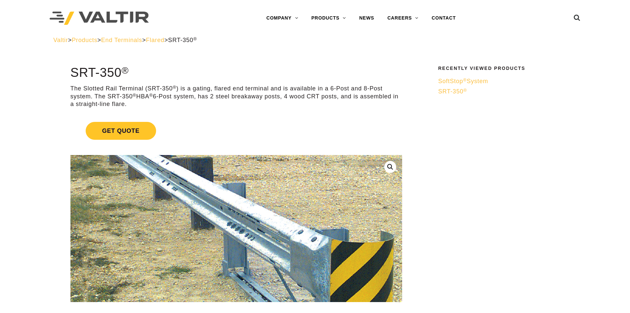  Describe the element at coordinates (463, 81) in the screenshot. I see `span: SoftStop System` at that location.